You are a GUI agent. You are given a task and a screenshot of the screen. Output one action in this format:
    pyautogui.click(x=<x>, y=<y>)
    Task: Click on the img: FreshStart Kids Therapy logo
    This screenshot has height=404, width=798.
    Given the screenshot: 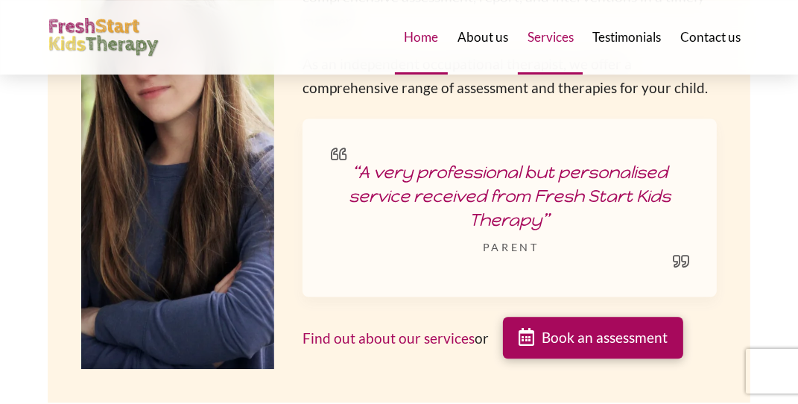 What is the action you would take?
    pyautogui.click(x=104, y=37)
    